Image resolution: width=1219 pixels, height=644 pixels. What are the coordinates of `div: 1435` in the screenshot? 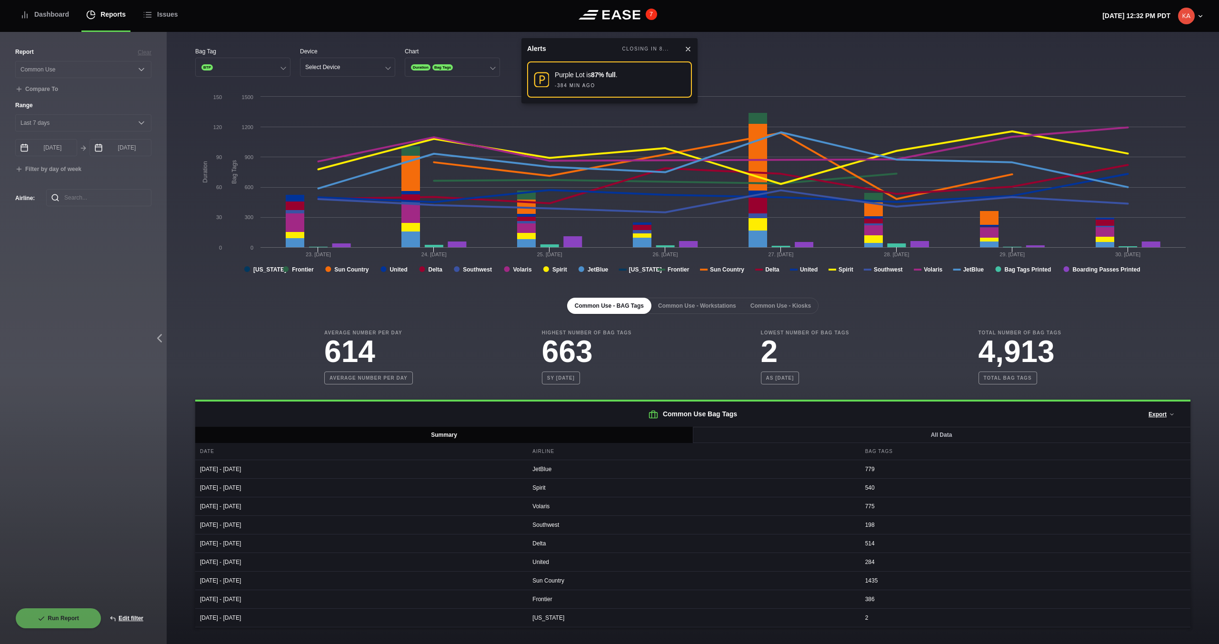 It's located at (1025, 580).